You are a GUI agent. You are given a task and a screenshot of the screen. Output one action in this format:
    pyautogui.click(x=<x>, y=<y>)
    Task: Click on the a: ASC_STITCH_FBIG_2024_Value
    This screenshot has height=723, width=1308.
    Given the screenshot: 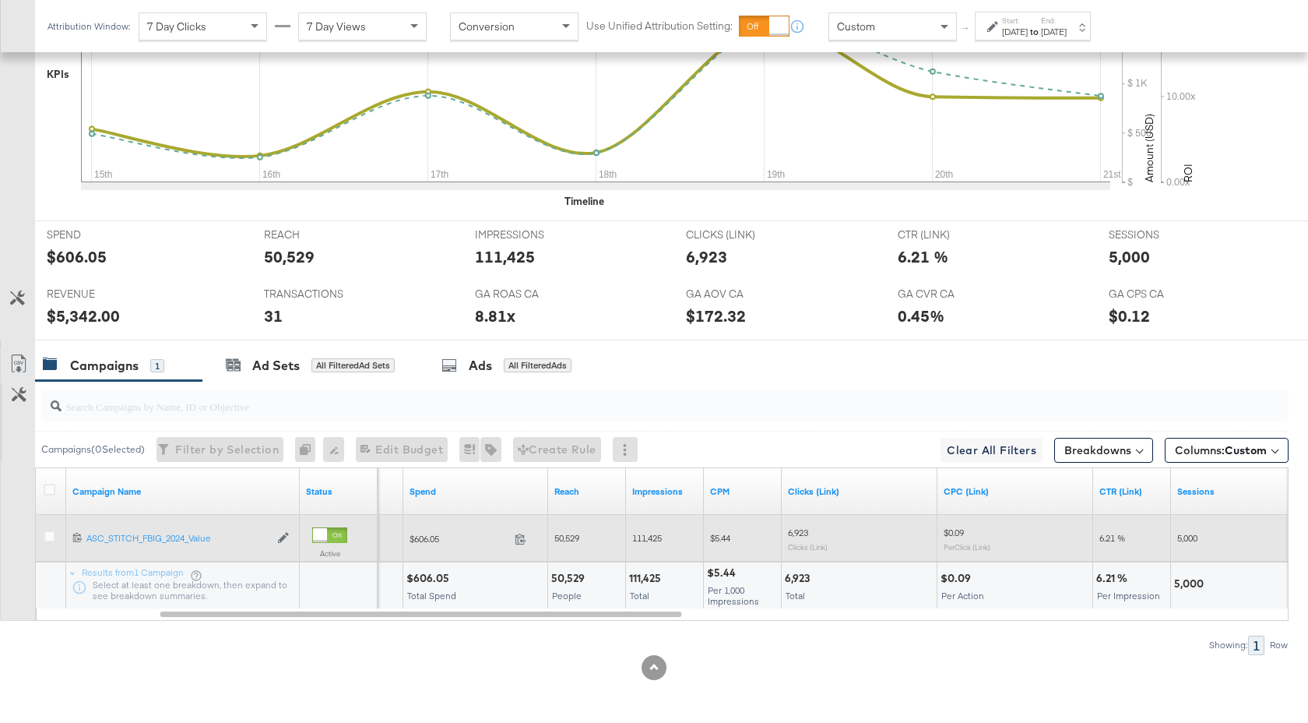 What is the action you would take?
    pyautogui.click(x=178, y=538)
    